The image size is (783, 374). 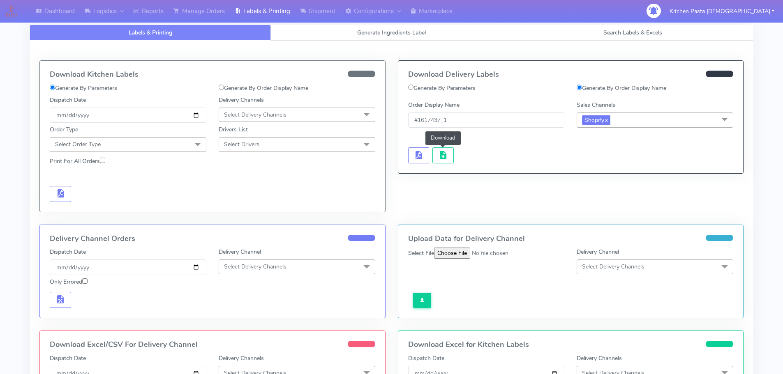 I want to click on label: Order Display Name, so click(x=434, y=105).